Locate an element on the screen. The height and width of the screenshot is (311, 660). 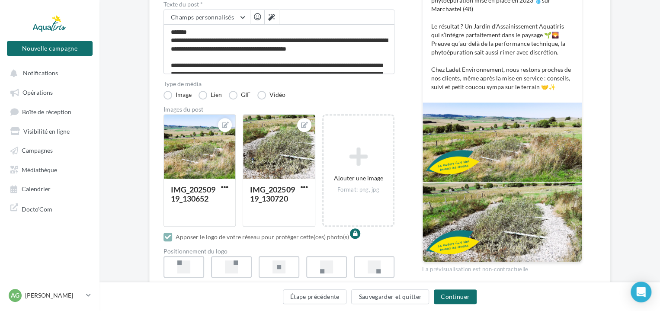
div: Images du post is located at coordinates (279, 109).